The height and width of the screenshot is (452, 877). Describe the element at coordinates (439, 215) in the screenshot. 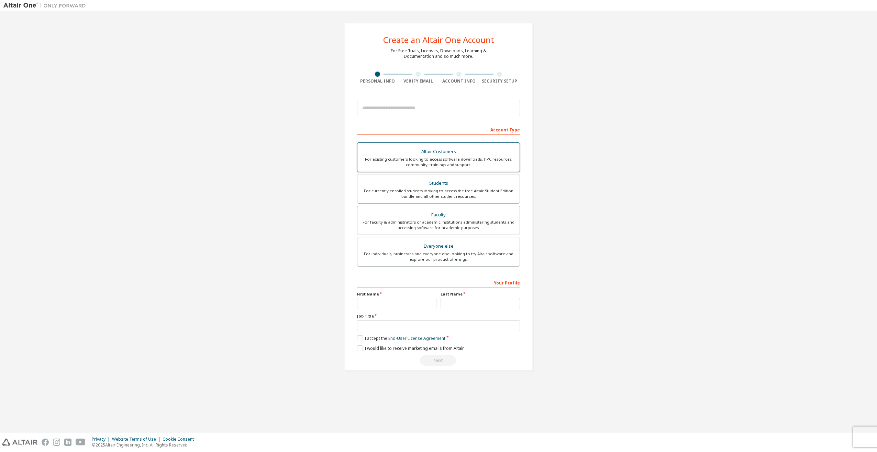

I see `div: Faculty` at that location.